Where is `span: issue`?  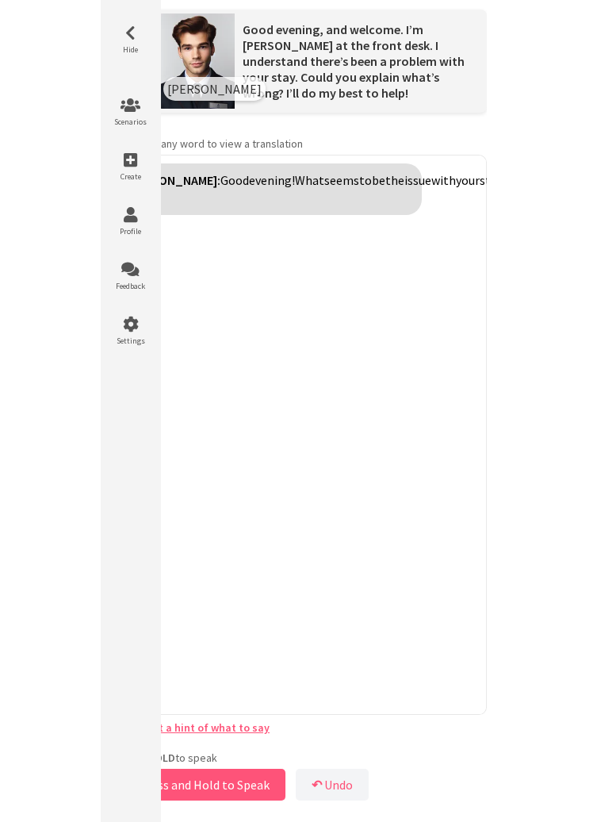 span: issue is located at coordinates (418, 180).